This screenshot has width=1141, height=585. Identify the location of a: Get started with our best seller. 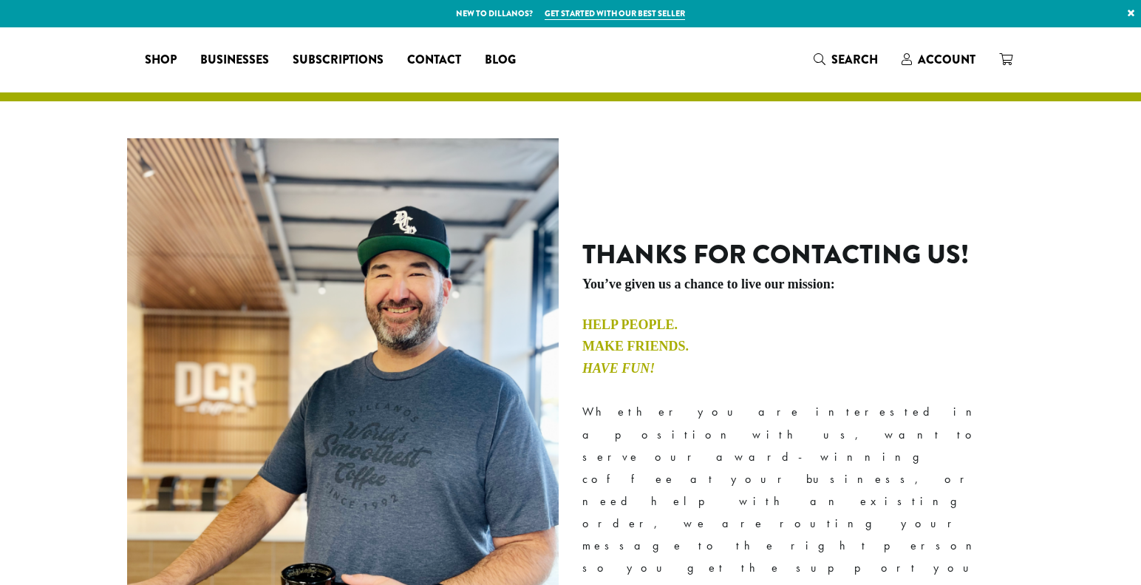
(615, 13).